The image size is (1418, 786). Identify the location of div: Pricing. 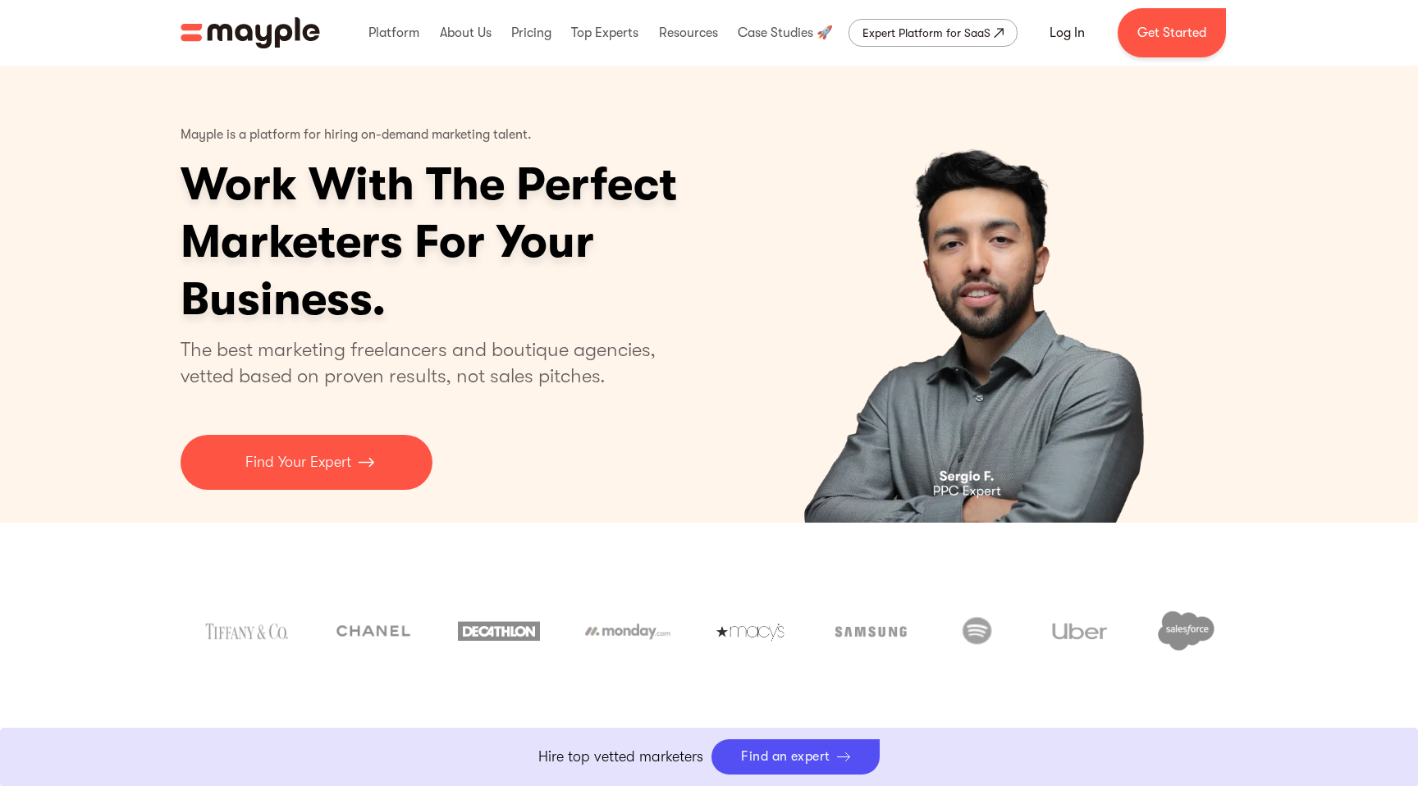
(531, 33).